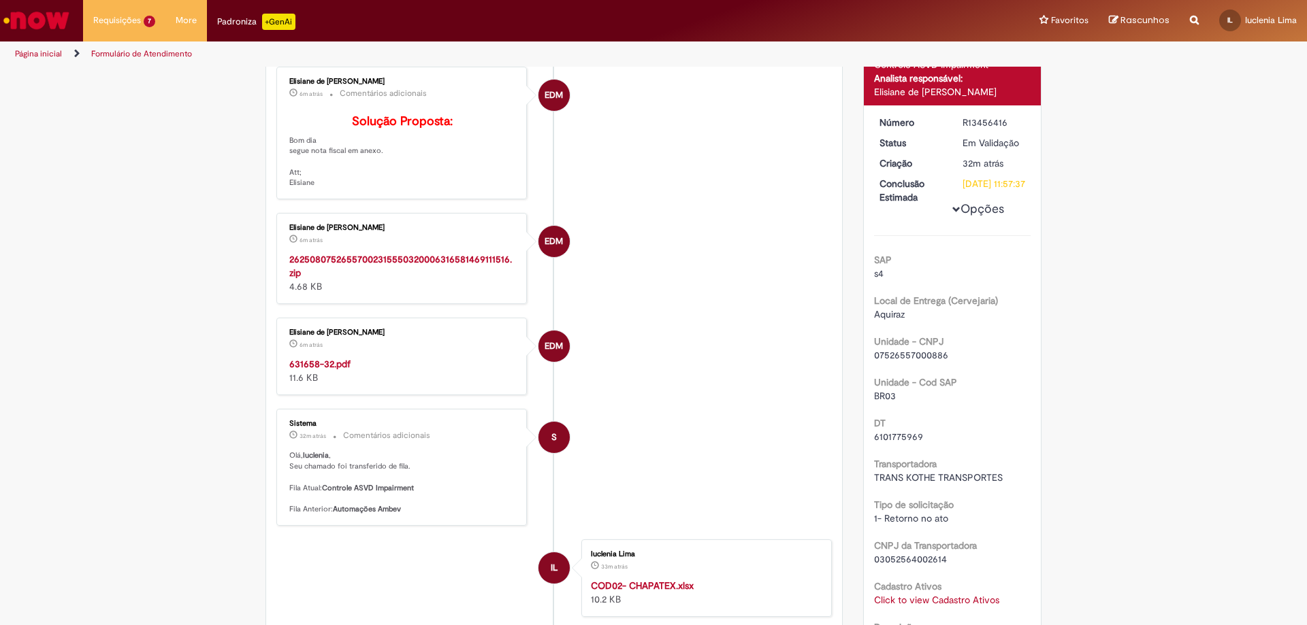 This screenshot has height=625, width=1307. Describe the element at coordinates (402, 152) in the screenshot. I see `p: Bom dia segue nota fiscal em anexo. Att; Elisiane` at that location.